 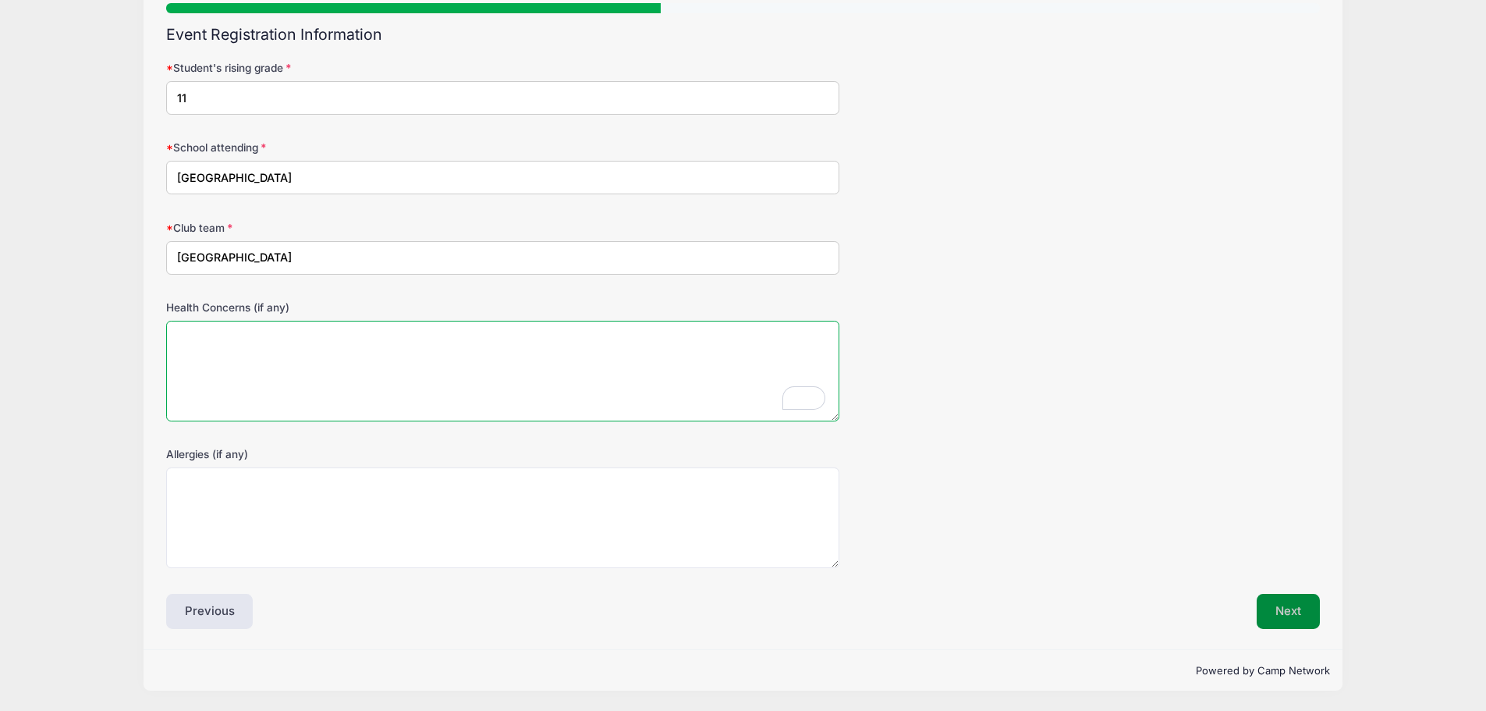 I want to click on label: Health Concerns (if any), so click(x=358, y=307).